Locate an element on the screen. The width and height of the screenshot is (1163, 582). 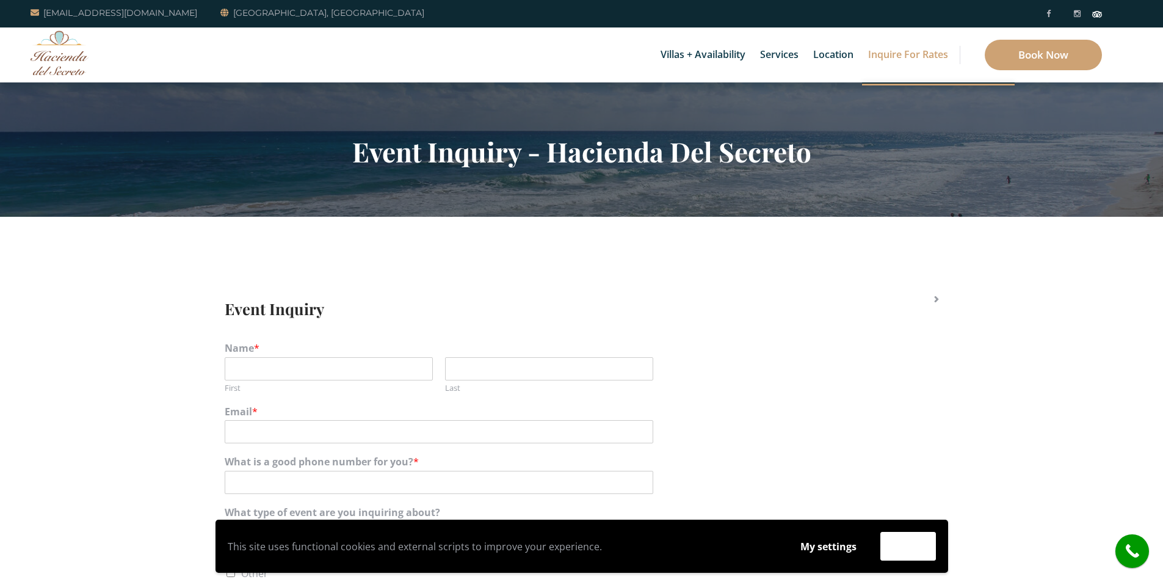
h2: Event Inquiry - Hacienda Del Secreto is located at coordinates (582, 151).